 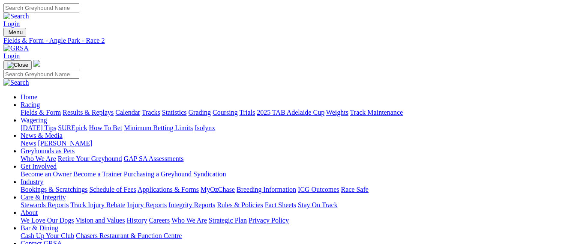 What do you see at coordinates (298, 190) in the screenshot?
I see `div: Industry` at bounding box center [298, 190].